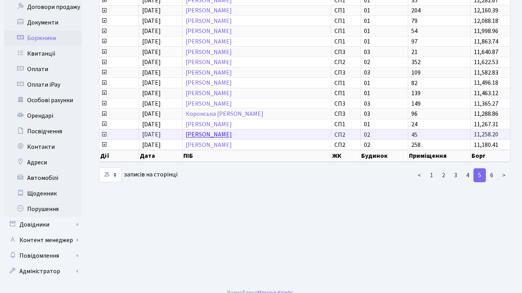 The width and height of the screenshot is (522, 293). What do you see at coordinates (43, 85) in the screenshot?
I see `a: Оплати iPay` at bounding box center [43, 85].